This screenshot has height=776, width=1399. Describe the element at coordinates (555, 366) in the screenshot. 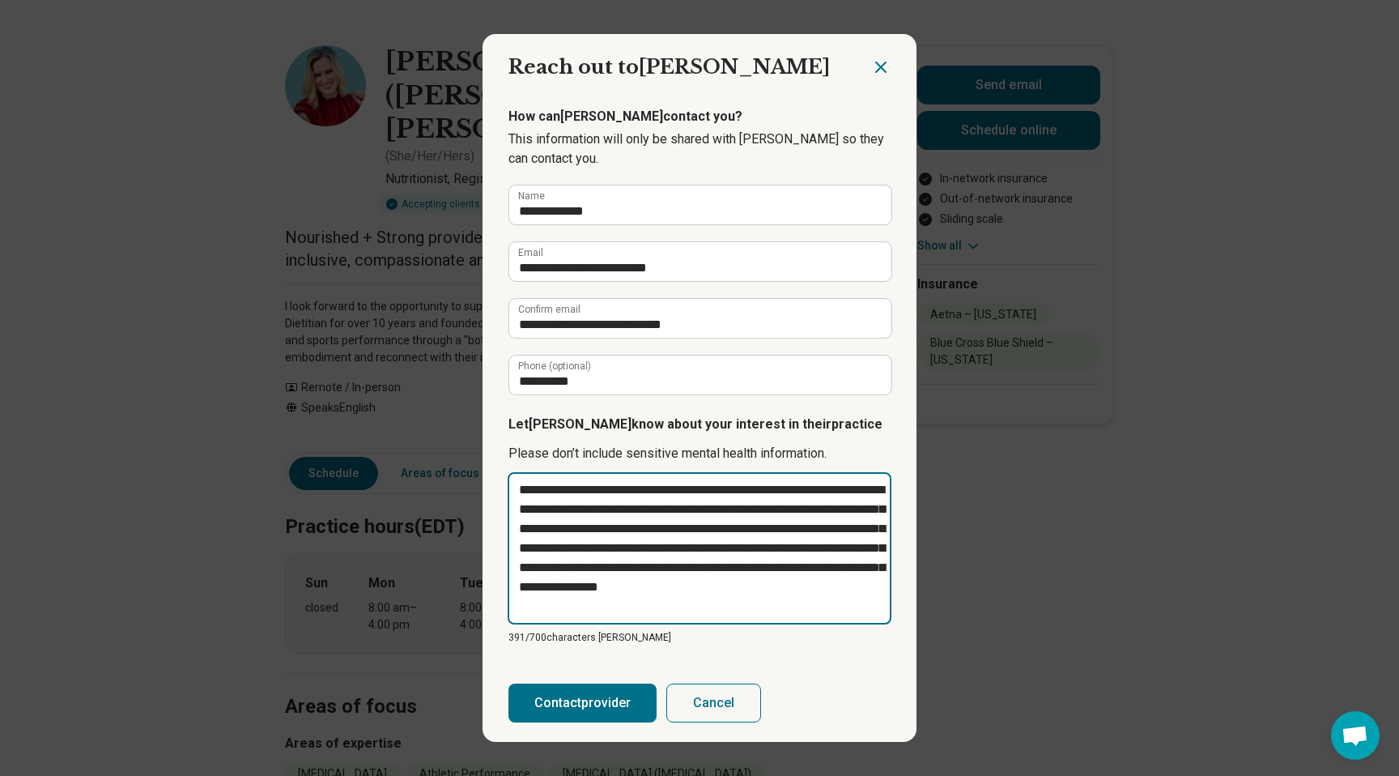

I see `label: Phone (optional)` at that location.